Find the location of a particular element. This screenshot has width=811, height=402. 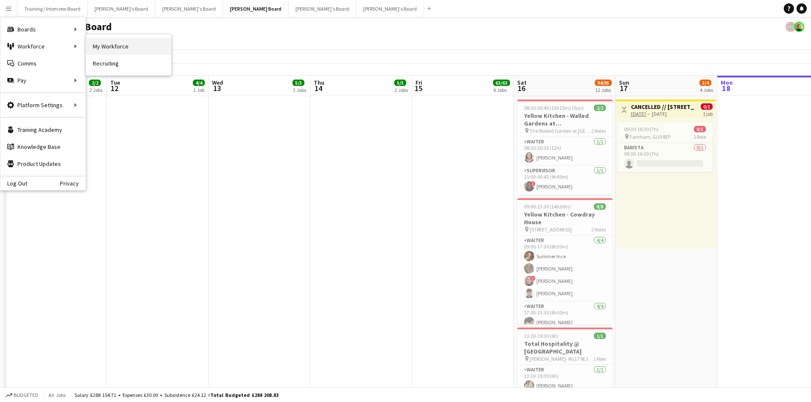

a: Training Academy is located at coordinates (43, 130).